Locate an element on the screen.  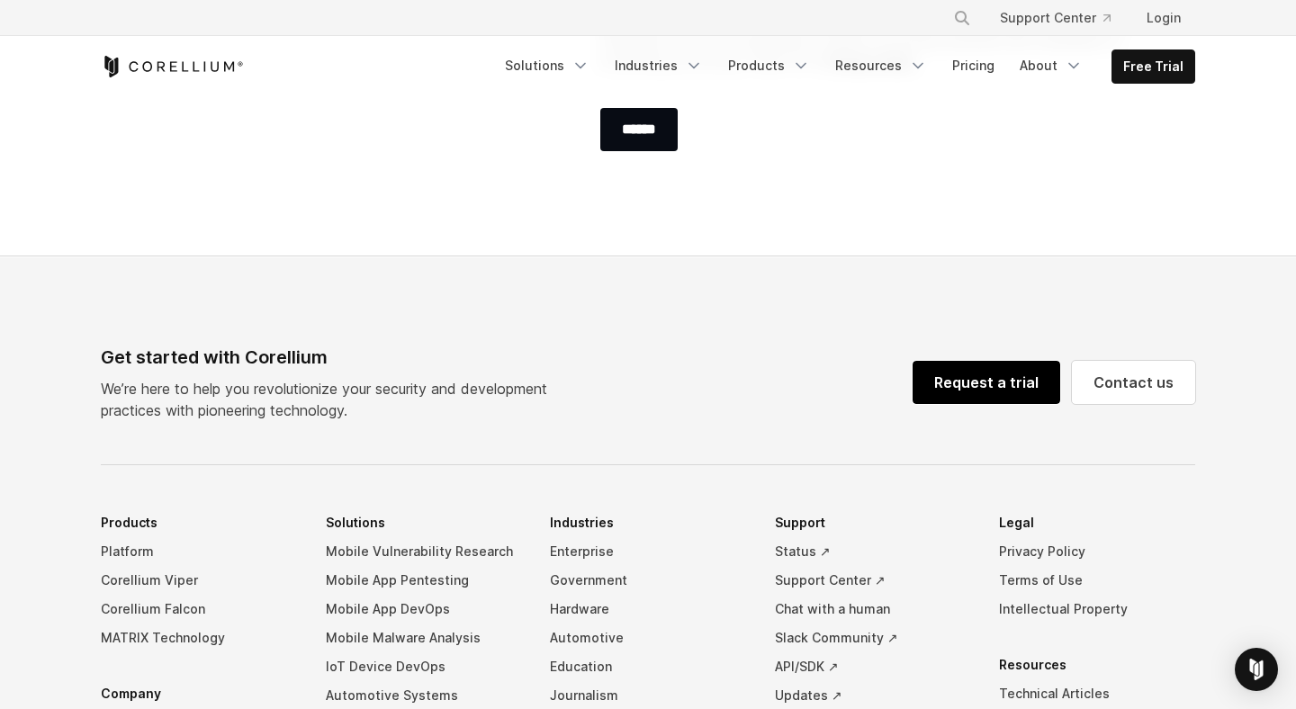
a: Free Trial is located at coordinates (1153, 67).